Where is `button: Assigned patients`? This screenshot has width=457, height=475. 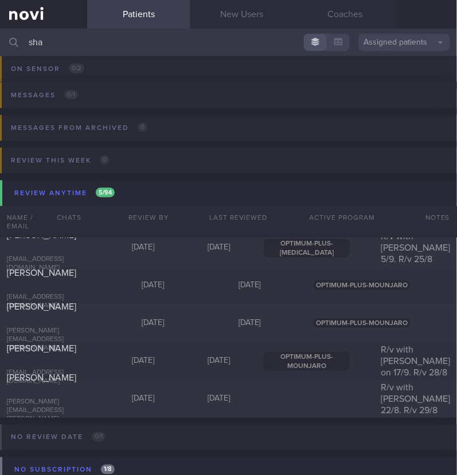
button: Assigned patients is located at coordinates (404, 42).